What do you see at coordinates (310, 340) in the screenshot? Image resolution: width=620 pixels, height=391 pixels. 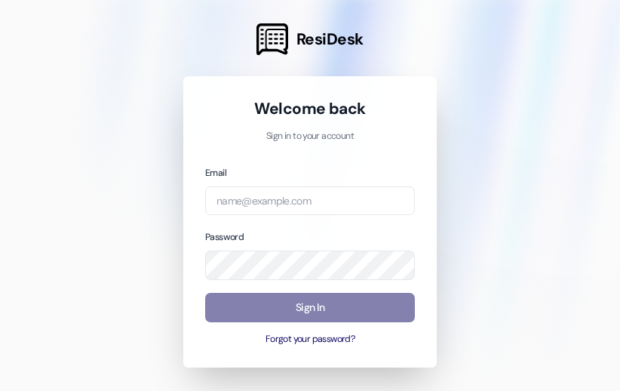 I see `button: Forgot your password?` at bounding box center [310, 340].